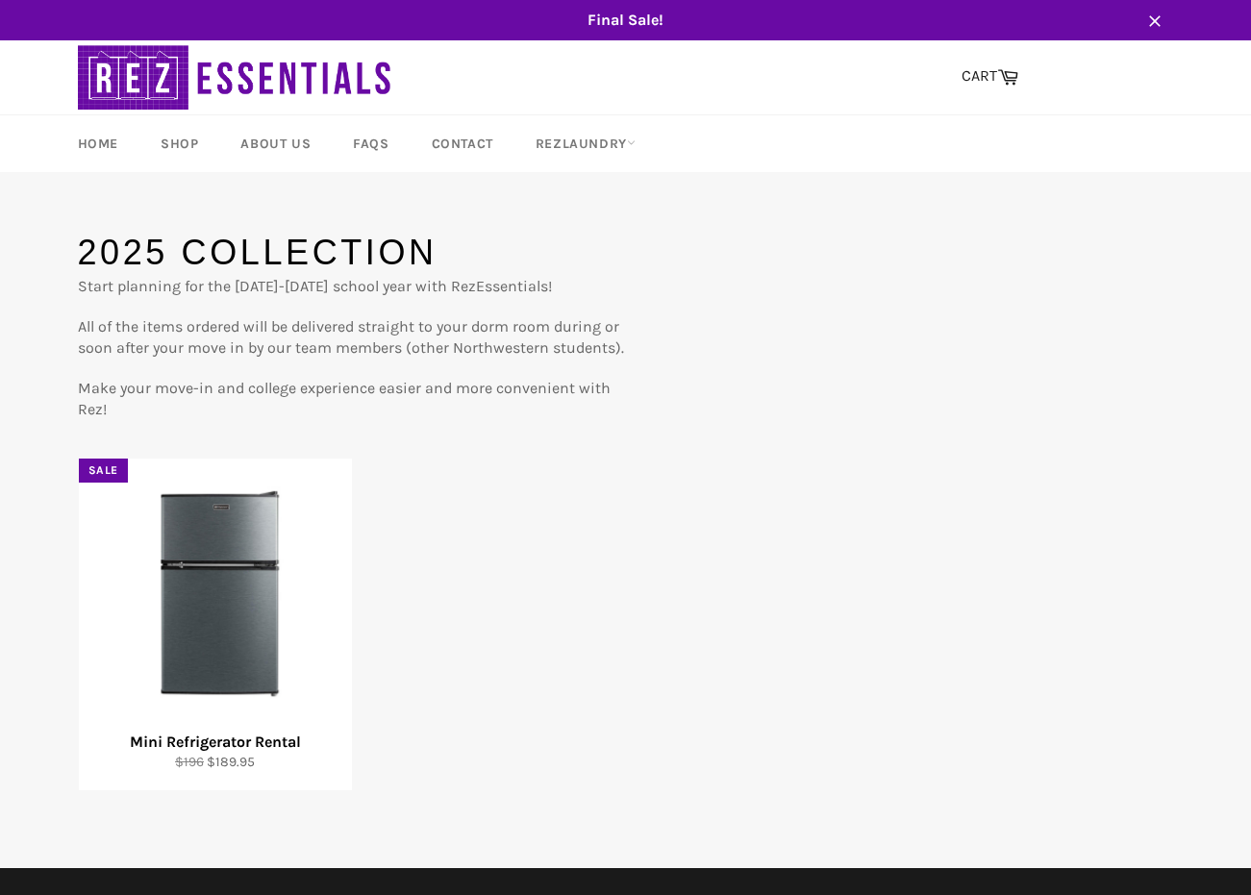  I want to click on h1: 2025 Collection, so click(352, 253).